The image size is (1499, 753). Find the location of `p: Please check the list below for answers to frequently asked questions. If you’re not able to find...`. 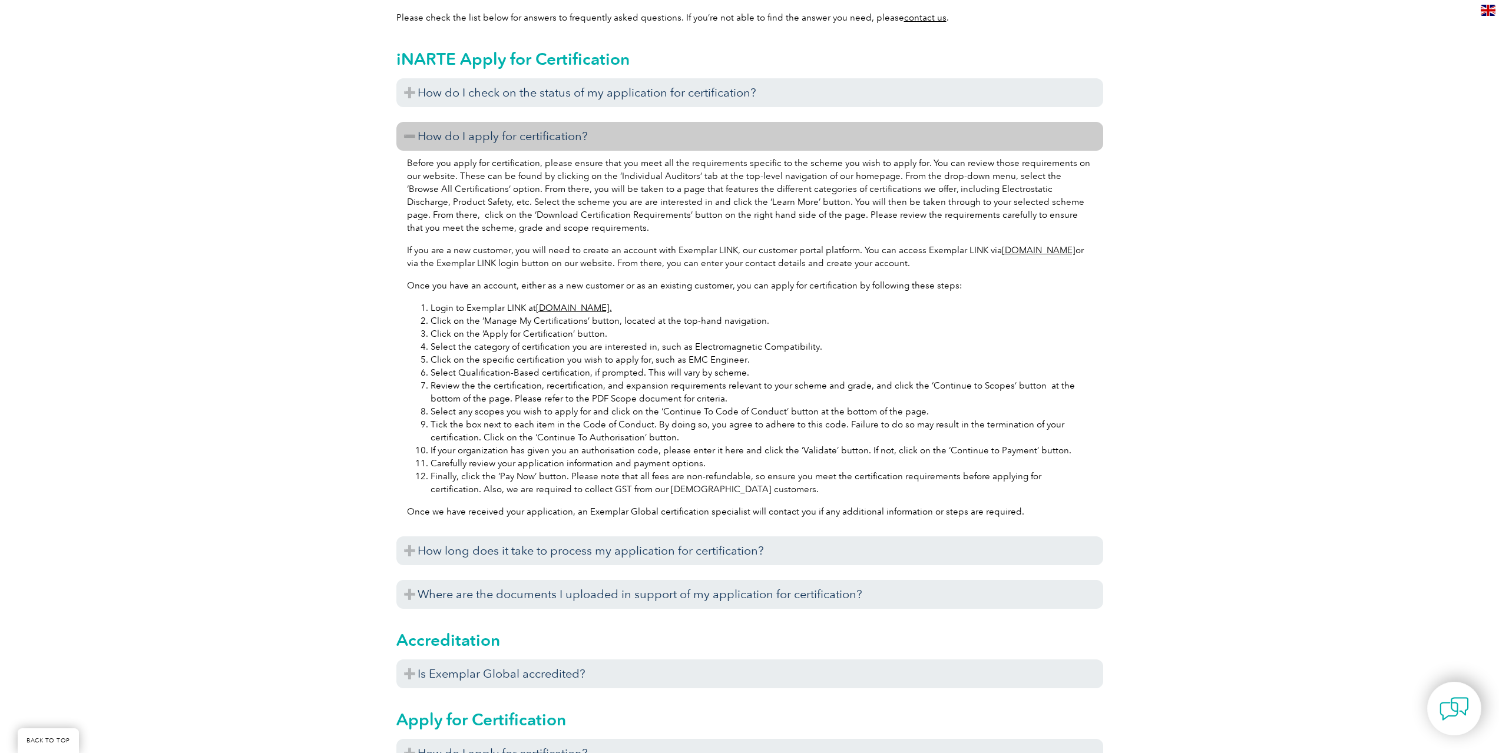

p: Please check the list below for answers to frequently asked questions. If you’re not able to find... is located at coordinates (750, 18).